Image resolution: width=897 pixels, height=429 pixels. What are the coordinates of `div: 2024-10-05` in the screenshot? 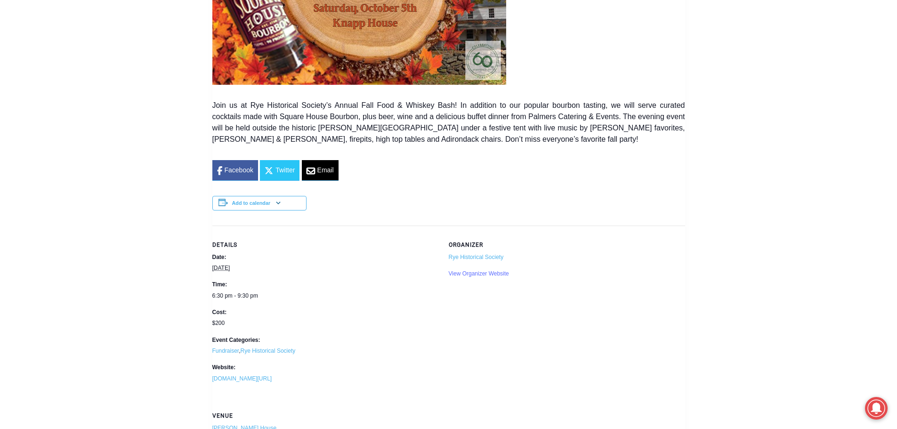 It's located at (325, 296).